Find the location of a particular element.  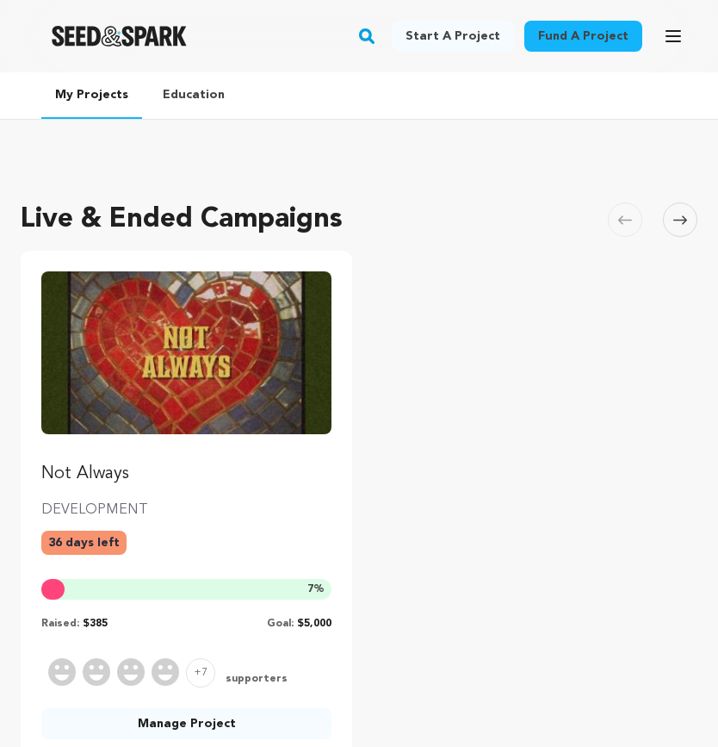

a: Manage Project is located at coordinates (186, 723).